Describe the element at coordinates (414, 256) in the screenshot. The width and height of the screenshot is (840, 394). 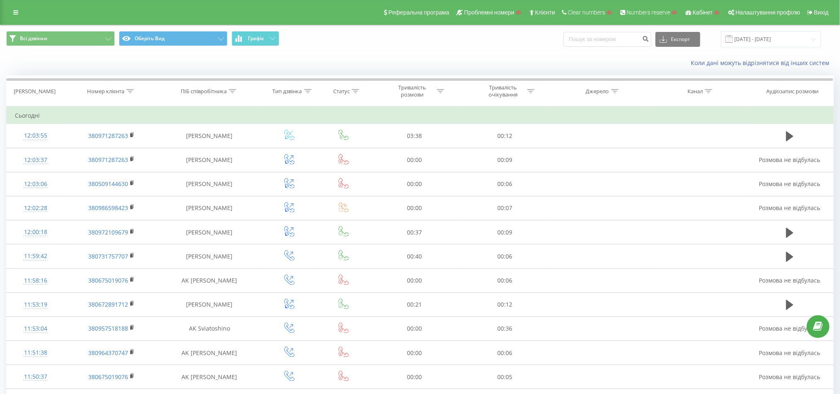
I see `td: 00:40` at that location.